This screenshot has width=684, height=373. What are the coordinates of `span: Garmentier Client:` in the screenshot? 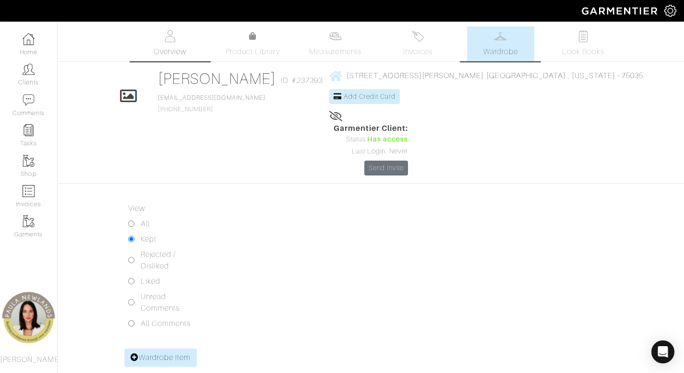 It's located at (371, 129).